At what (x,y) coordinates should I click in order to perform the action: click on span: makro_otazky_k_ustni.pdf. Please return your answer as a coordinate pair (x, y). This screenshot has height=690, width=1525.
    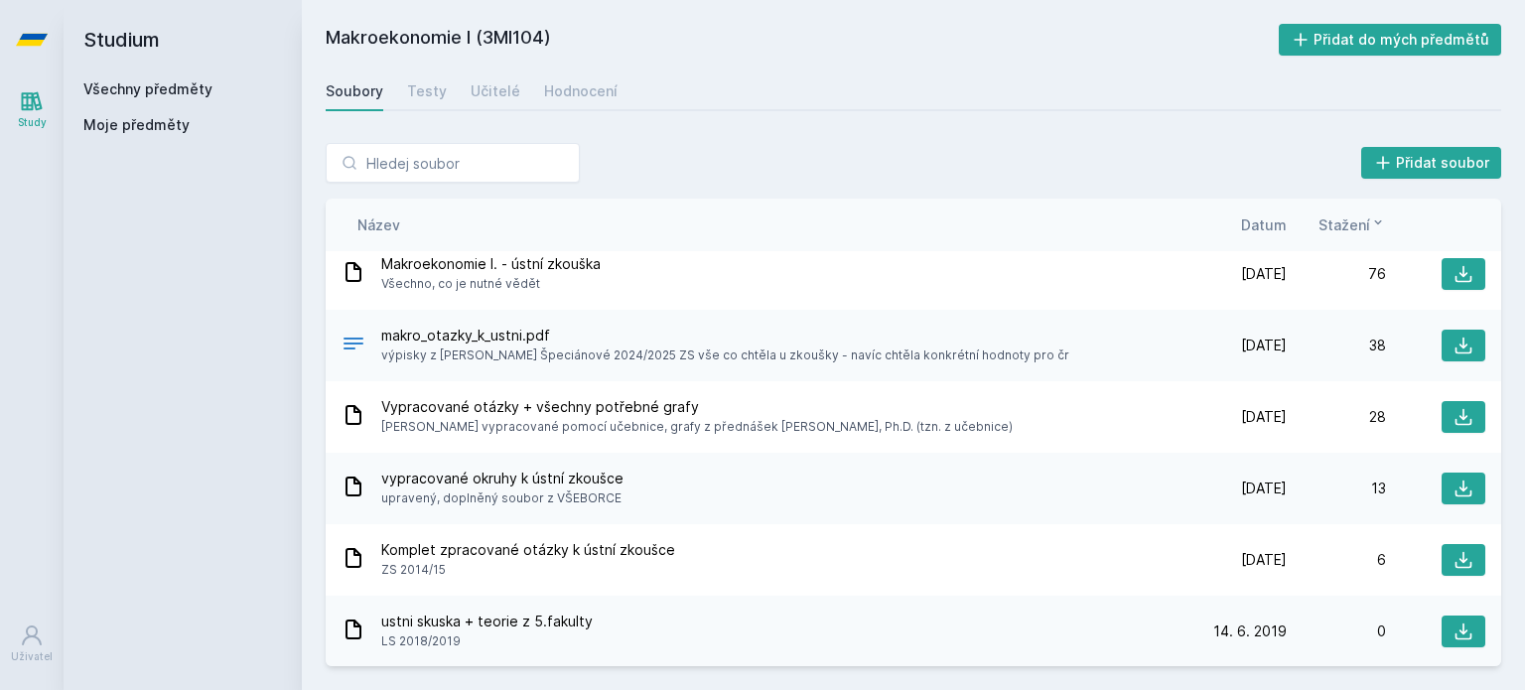
    Looking at the image, I should click on (725, 336).